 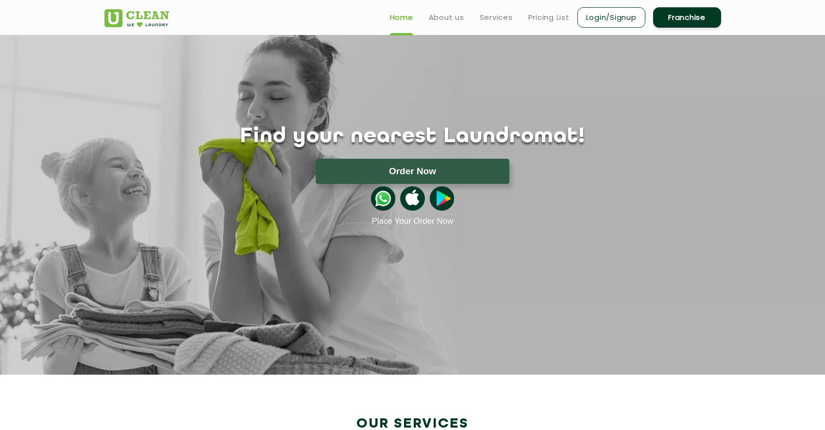 What do you see at coordinates (549, 17) in the screenshot?
I see `a: Pricing List` at bounding box center [549, 17].